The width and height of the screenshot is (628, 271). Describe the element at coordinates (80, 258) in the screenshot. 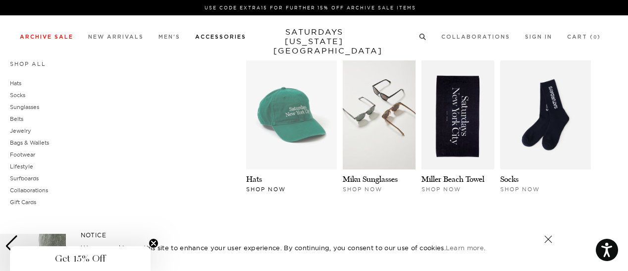

I see `span: Get 15% Off` at that location.